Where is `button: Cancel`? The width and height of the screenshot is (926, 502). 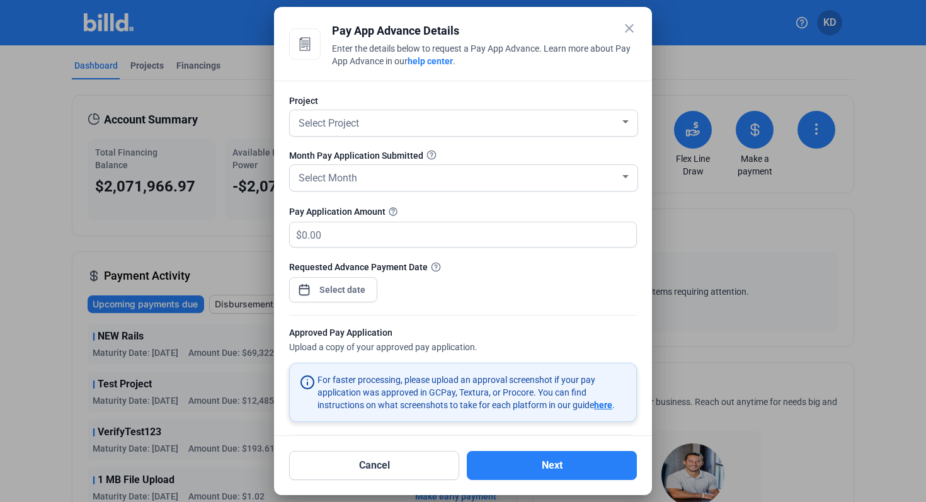
button: Cancel is located at coordinates (374, 465).